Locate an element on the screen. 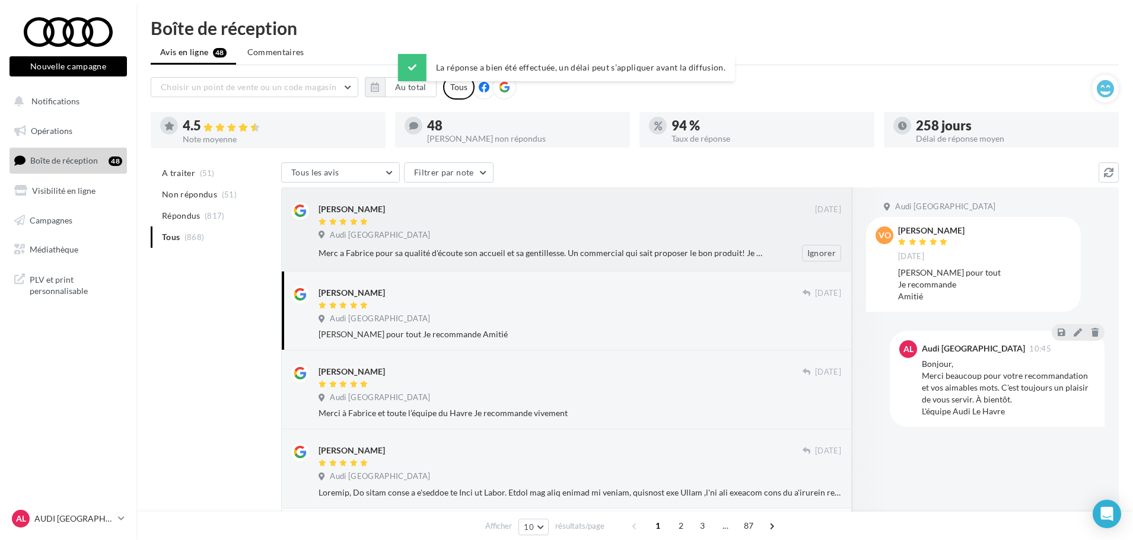  button: Filtrer par note is located at coordinates (449, 173).